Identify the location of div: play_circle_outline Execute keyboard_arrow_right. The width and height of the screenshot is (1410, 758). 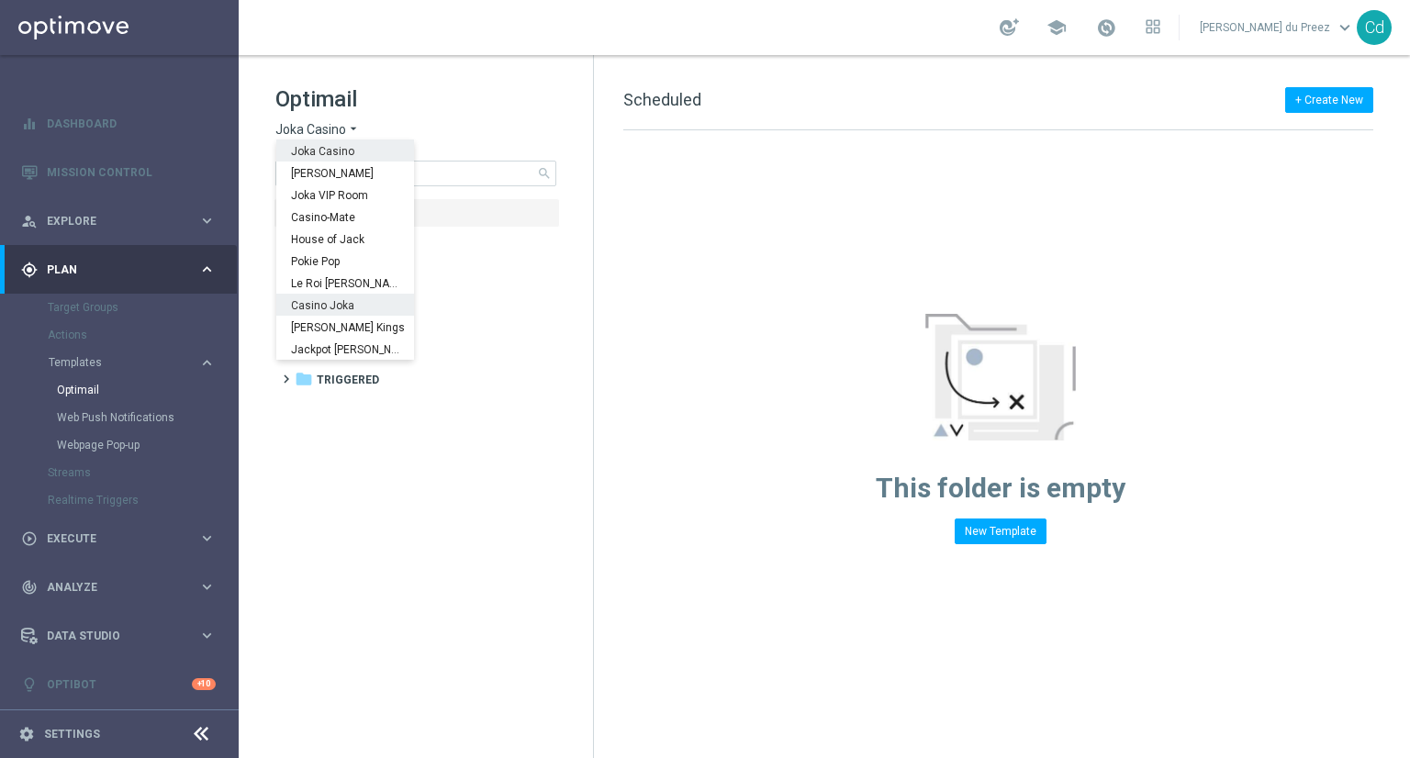
(118, 539).